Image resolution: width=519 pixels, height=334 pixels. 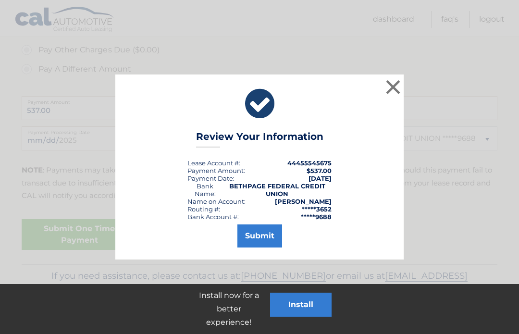 I want to click on span: $537.00, so click(x=319, y=171).